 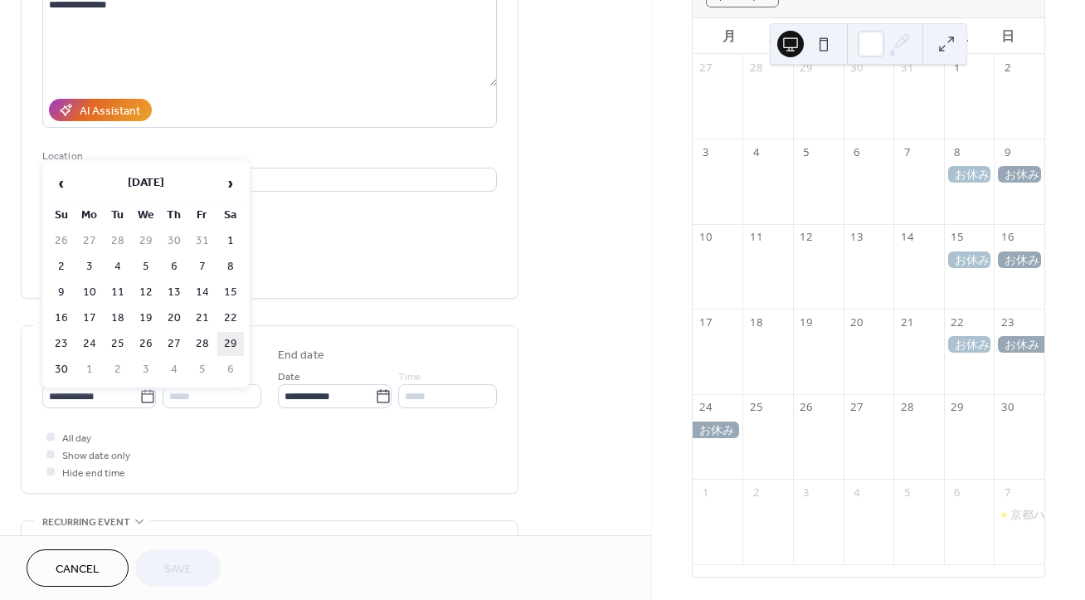 I want to click on div: 11, so click(x=757, y=237).